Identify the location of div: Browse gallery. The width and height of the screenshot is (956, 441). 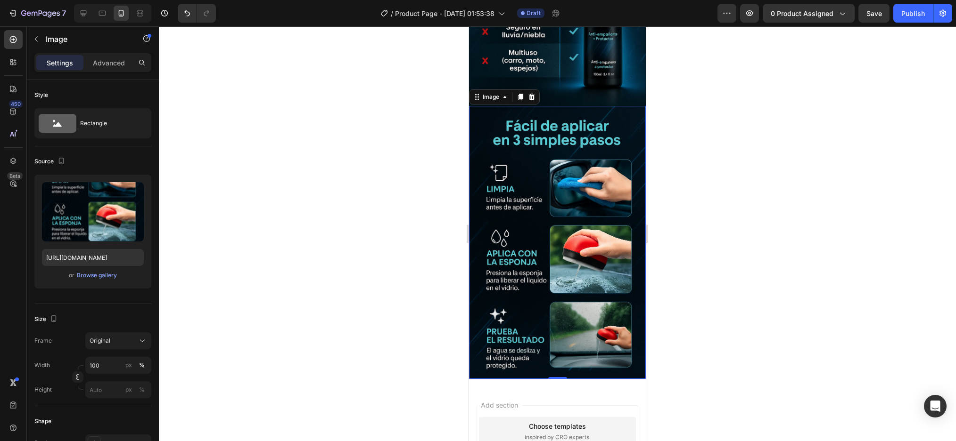
(97, 276).